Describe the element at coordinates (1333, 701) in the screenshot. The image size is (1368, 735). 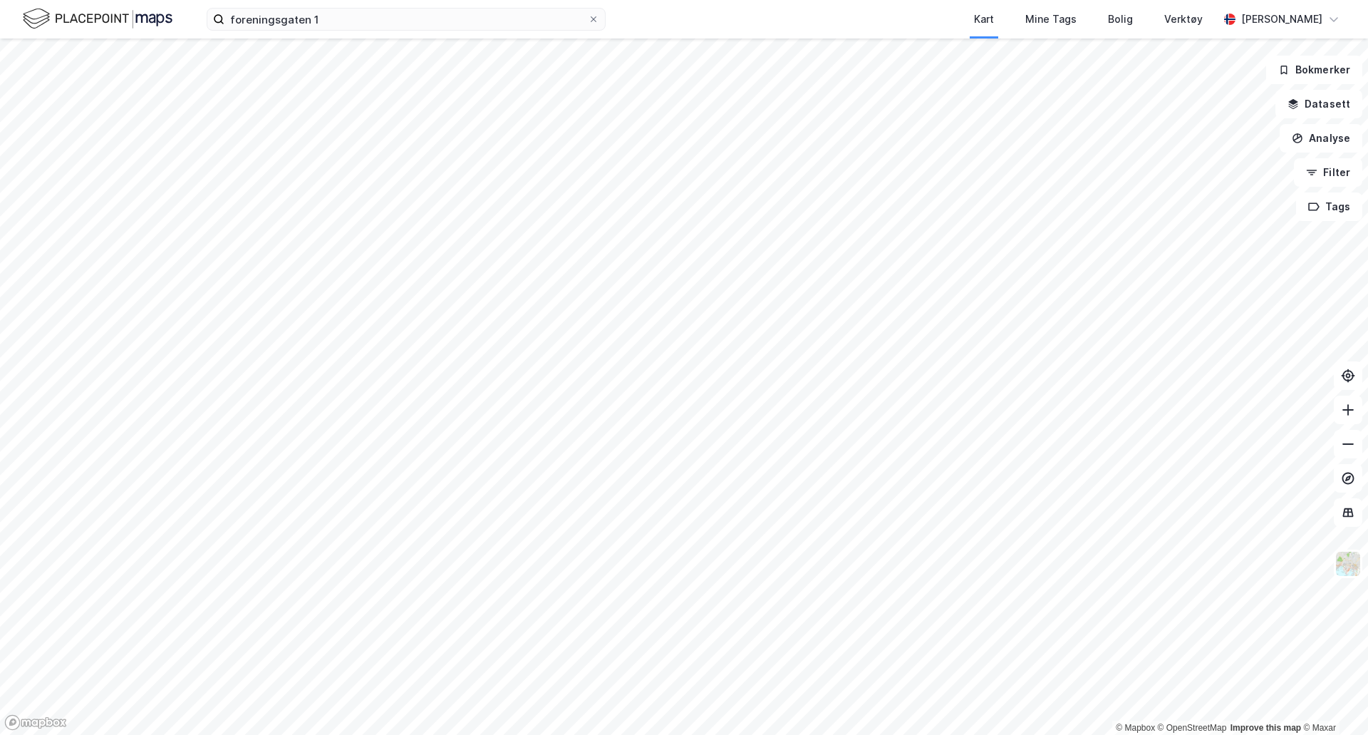
I see `div: Kontrollprogram for chat` at that location.